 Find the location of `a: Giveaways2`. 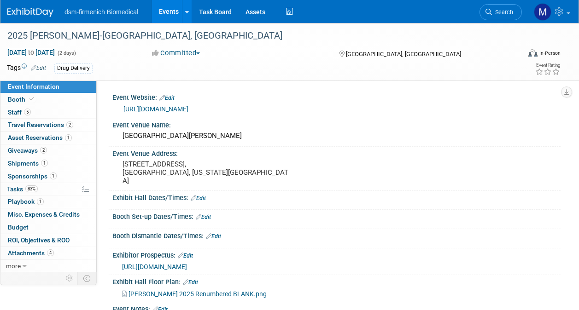

a: Giveaways2 is located at coordinates (48, 151).